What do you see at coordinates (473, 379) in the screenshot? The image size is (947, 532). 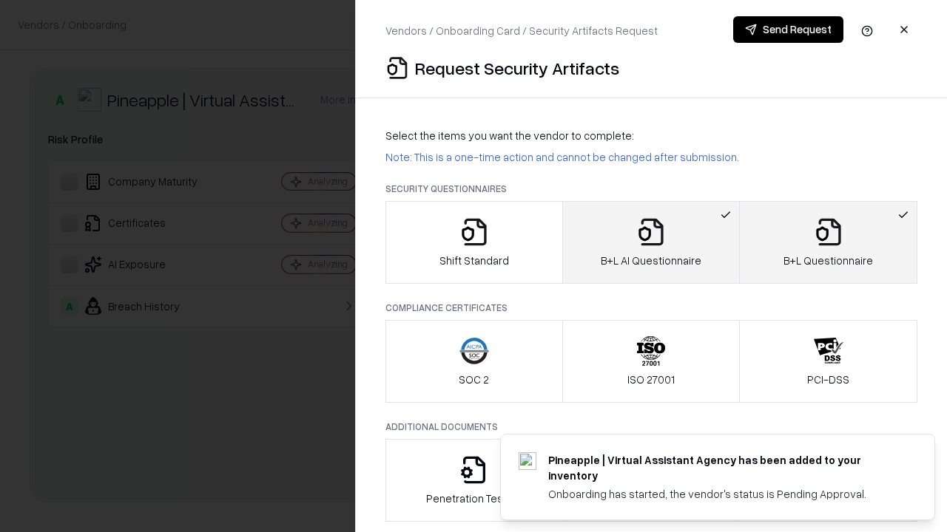 I see `p: SOC 2` at bounding box center [473, 379].